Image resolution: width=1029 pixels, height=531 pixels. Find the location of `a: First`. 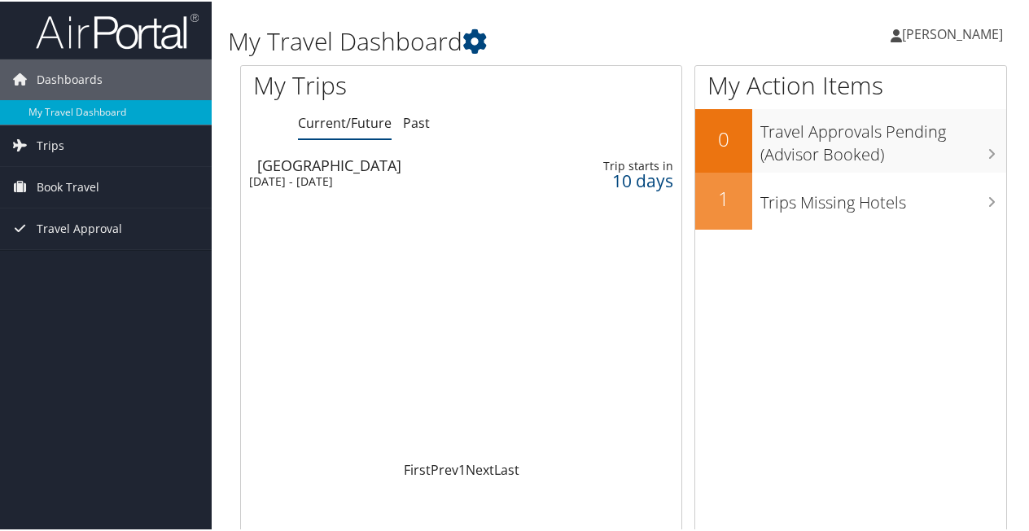

a: First is located at coordinates (417, 468).